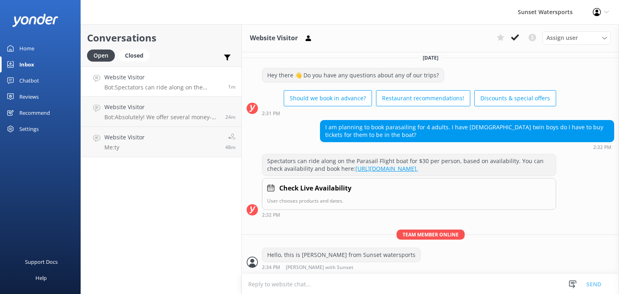 The width and height of the screenshot is (619, 294). I want to click on p: Bot: Absolutely! We offer several money-saving combo packages that include popular activities lik..., so click(162, 117).